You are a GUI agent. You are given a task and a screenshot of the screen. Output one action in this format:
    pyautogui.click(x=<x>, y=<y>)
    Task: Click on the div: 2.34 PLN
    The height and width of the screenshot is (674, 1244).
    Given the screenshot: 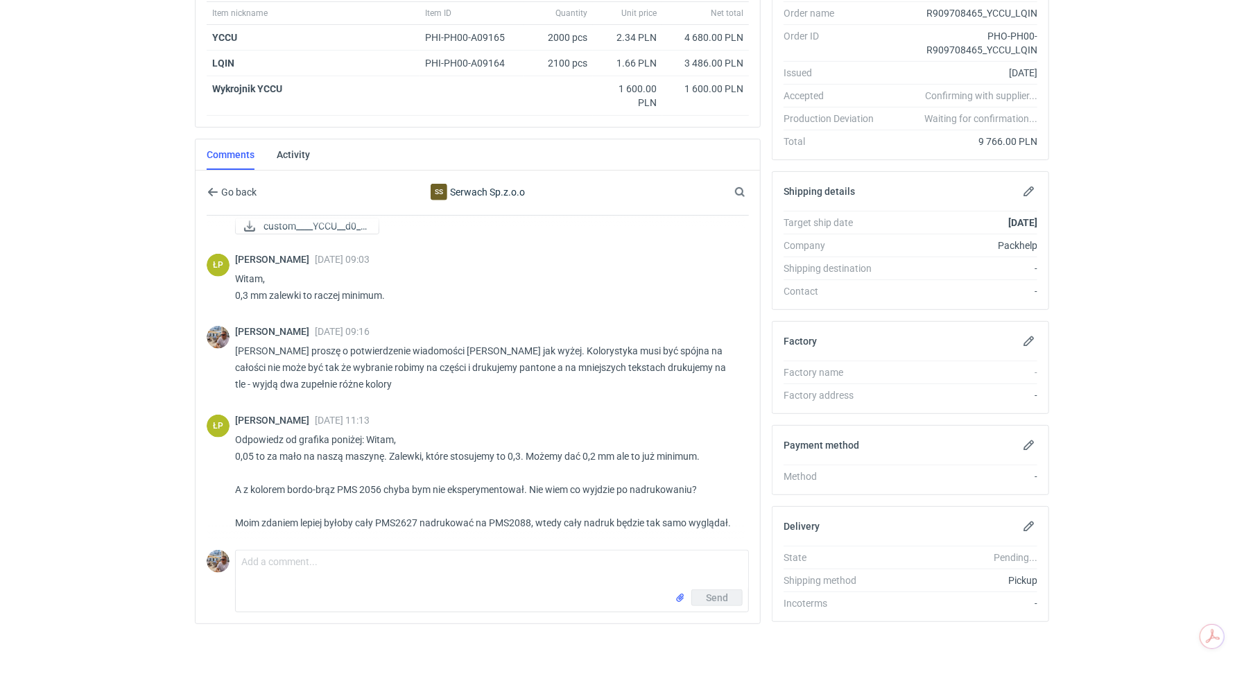 What is the action you would take?
    pyautogui.click(x=627, y=37)
    